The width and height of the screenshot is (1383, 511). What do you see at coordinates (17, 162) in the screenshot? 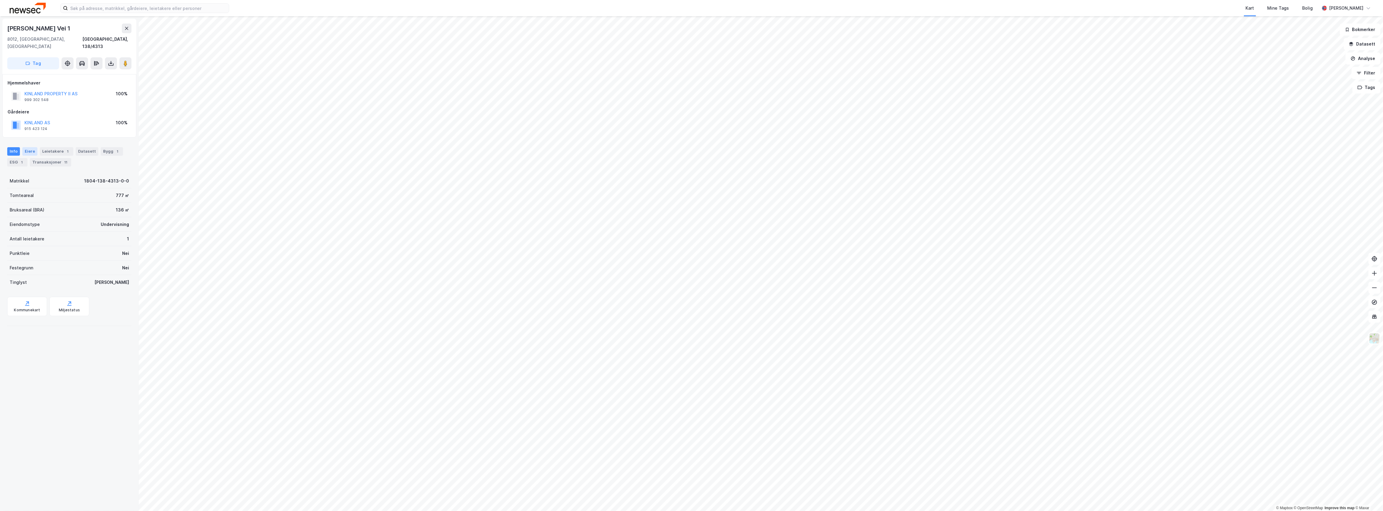
I see `div: ESG` at bounding box center [17, 162].